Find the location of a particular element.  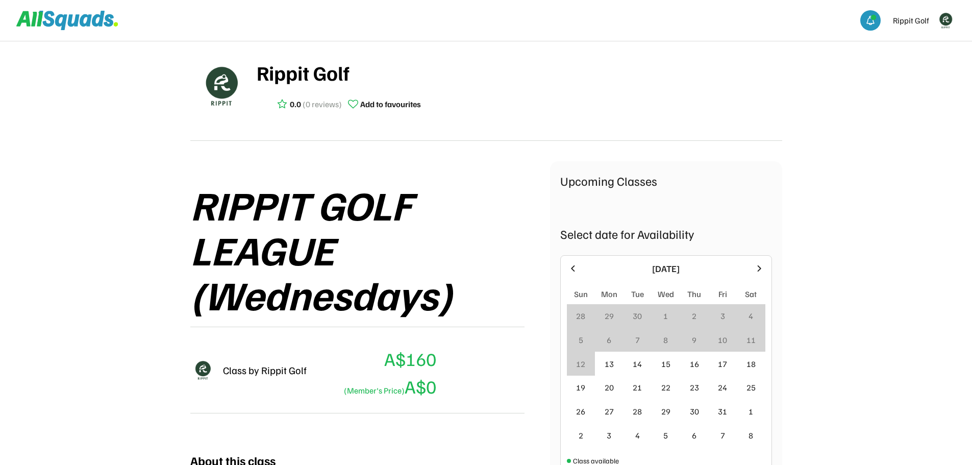

div: 9 is located at coordinates (694, 340).